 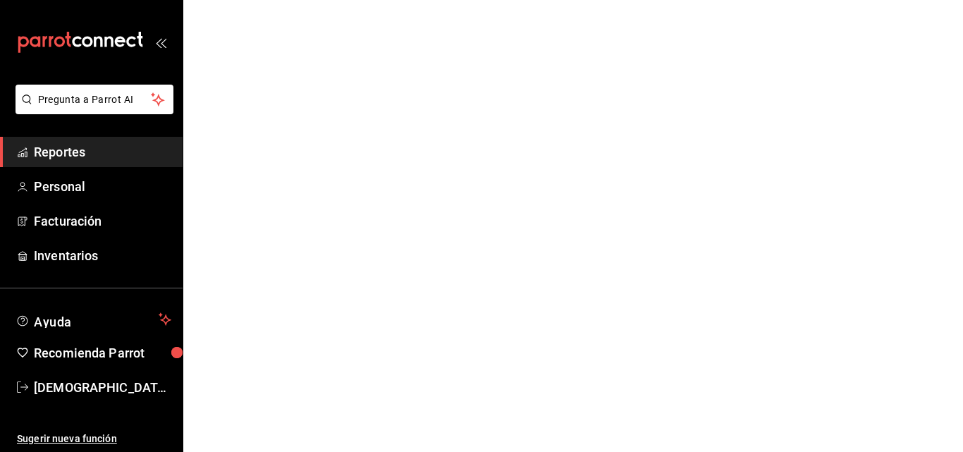 I want to click on span: Inventarios, so click(x=102, y=255).